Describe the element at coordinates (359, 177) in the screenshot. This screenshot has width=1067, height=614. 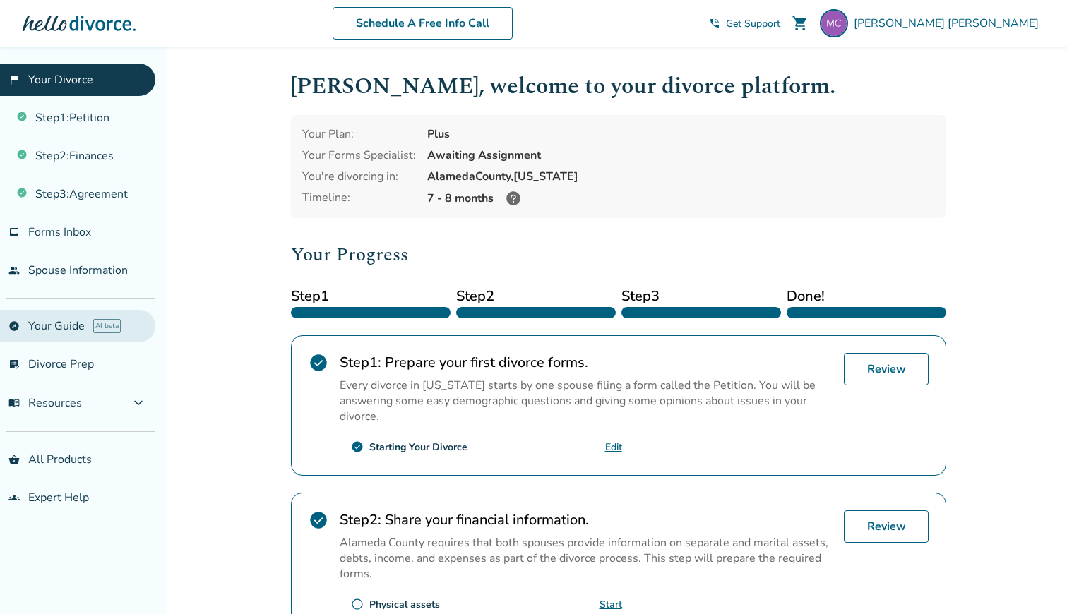
I see `div: You're divorcing in:` at that location.